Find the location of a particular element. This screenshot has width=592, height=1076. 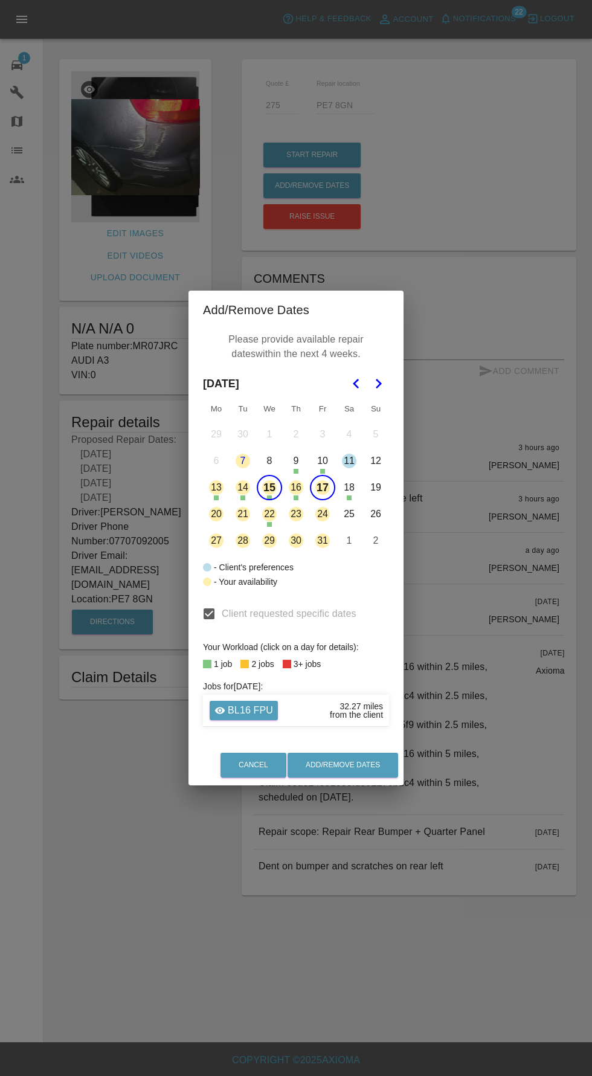

button: Sunday, November 2nd, 2025 is located at coordinates (376, 541).